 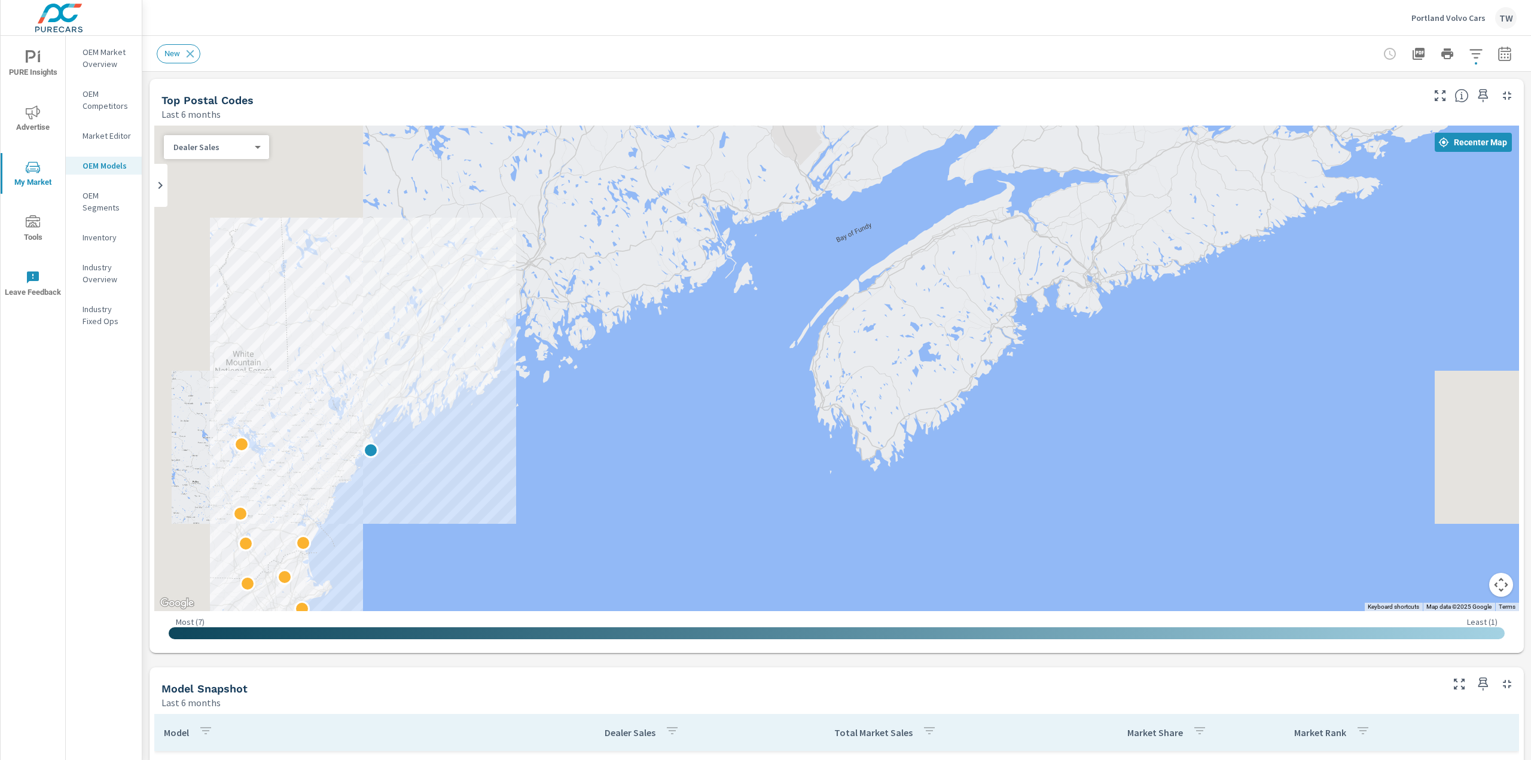 I want to click on div: OEM Segments, so click(x=103, y=202).